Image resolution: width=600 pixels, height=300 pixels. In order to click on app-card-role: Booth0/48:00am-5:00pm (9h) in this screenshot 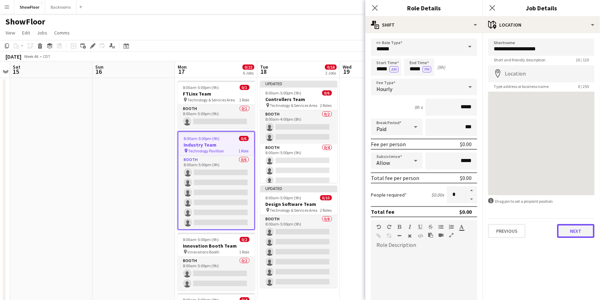, I will do `click(299, 171)`.